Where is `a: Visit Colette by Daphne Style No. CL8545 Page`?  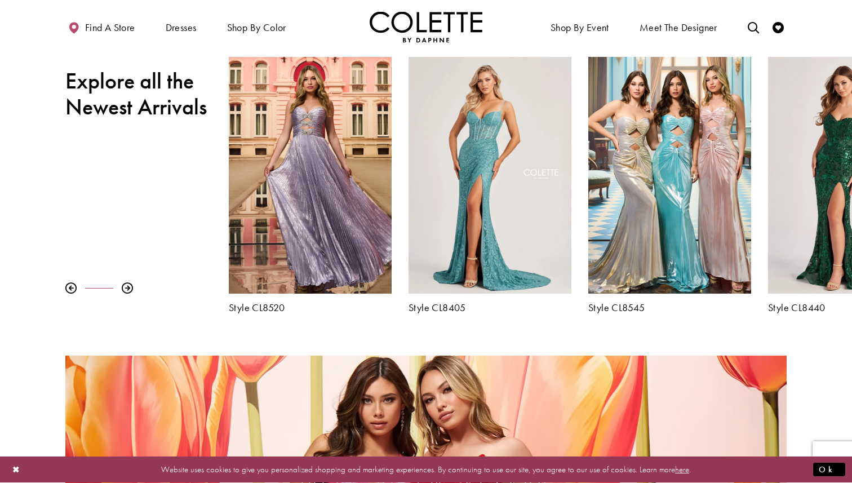 a: Visit Colette by Daphne Style No. CL8545 Page is located at coordinates (669, 175).